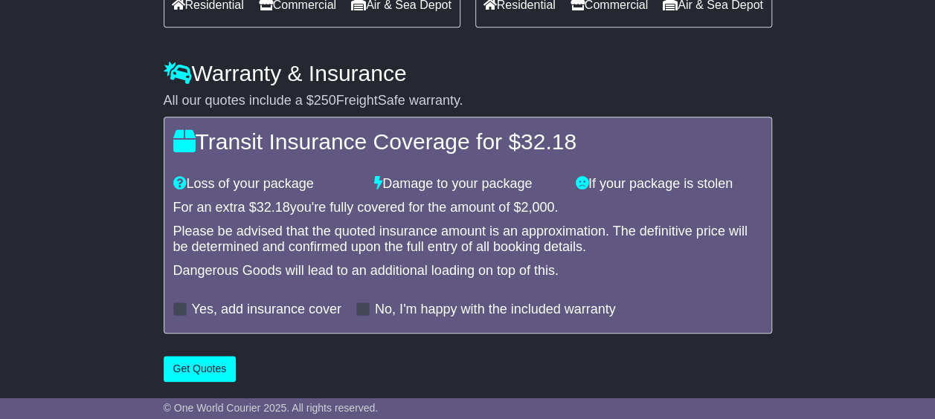 The width and height of the screenshot is (935, 419). Describe the element at coordinates (266, 184) in the screenshot. I see `div: Loss of your package` at that location.